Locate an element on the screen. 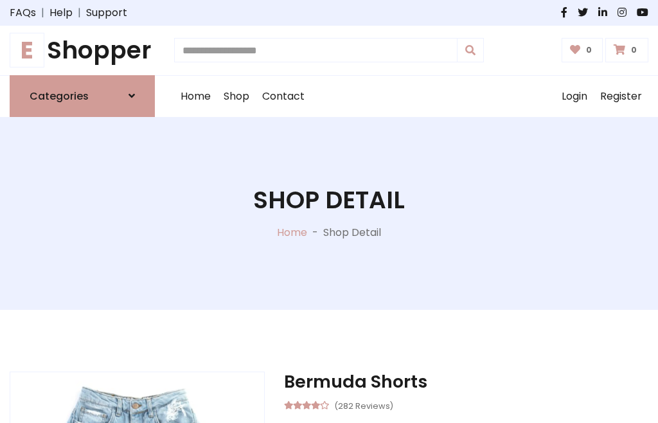 This screenshot has height=423, width=658. h3: Bermuda Shorts is located at coordinates (466, 382).